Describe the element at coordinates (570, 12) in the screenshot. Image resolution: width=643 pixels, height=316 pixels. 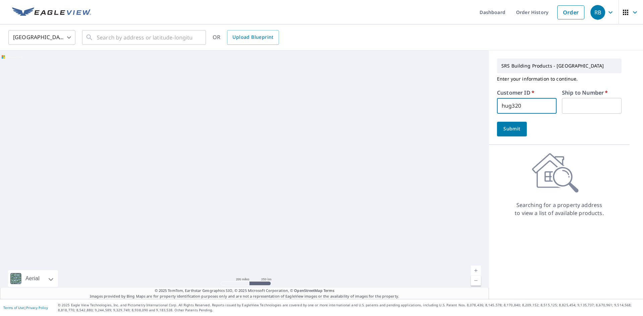
I see `a: Order` at that location.